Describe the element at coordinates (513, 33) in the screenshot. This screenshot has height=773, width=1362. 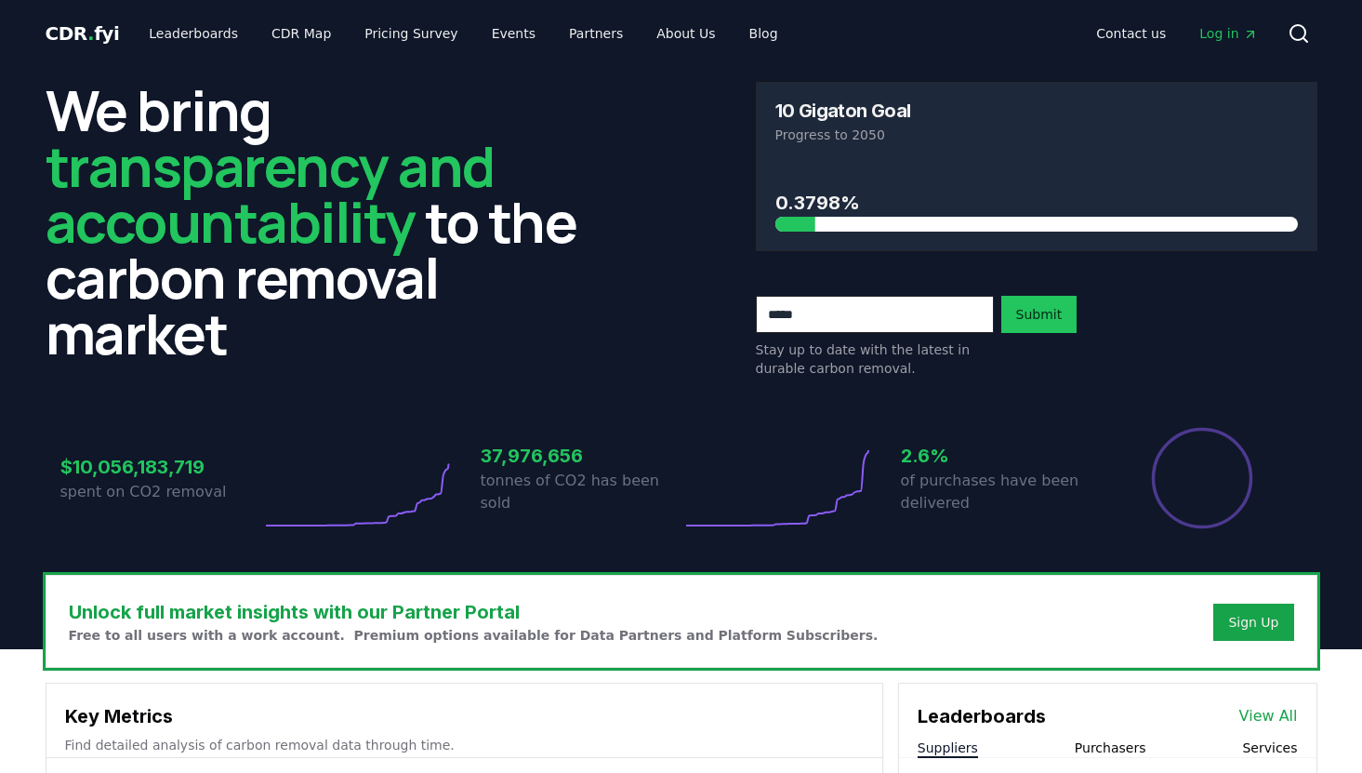
I see `a: Events` at that location.